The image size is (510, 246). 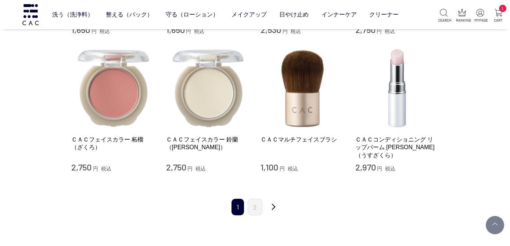 I want to click on img: ＣＡＣフェイスカラー 柘榴（ざくろ）, so click(x=113, y=88).